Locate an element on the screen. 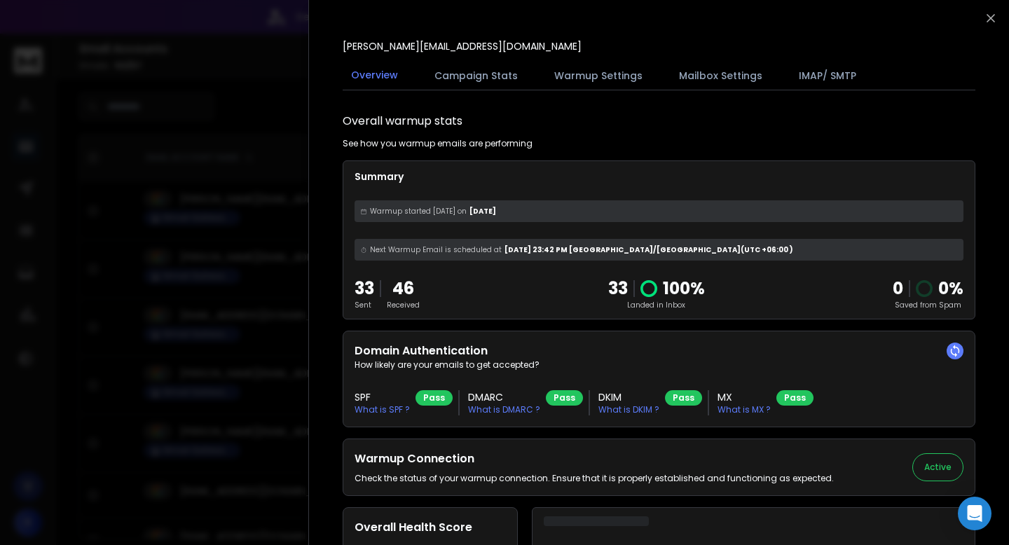 This screenshot has height=545, width=1009. h2: Domain Authentication is located at coordinates (659, 351).